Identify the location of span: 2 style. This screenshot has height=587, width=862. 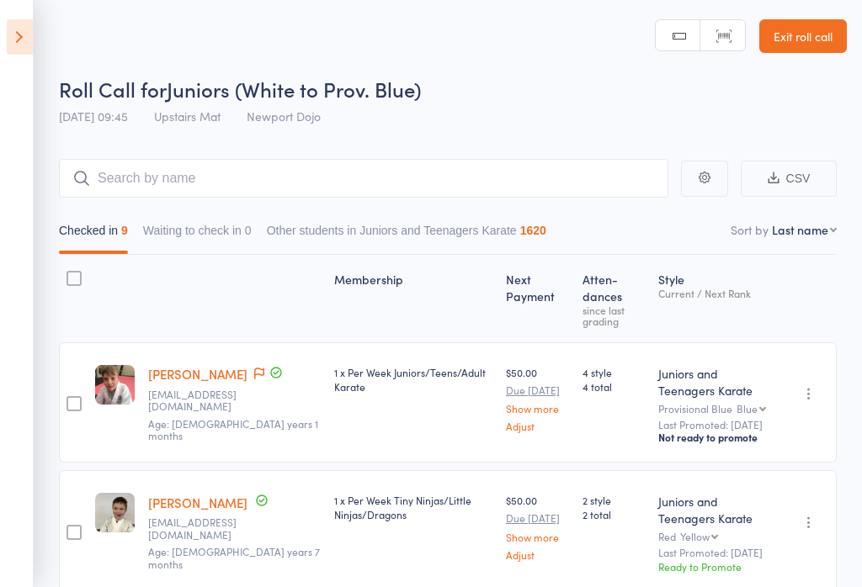
(613, 500).